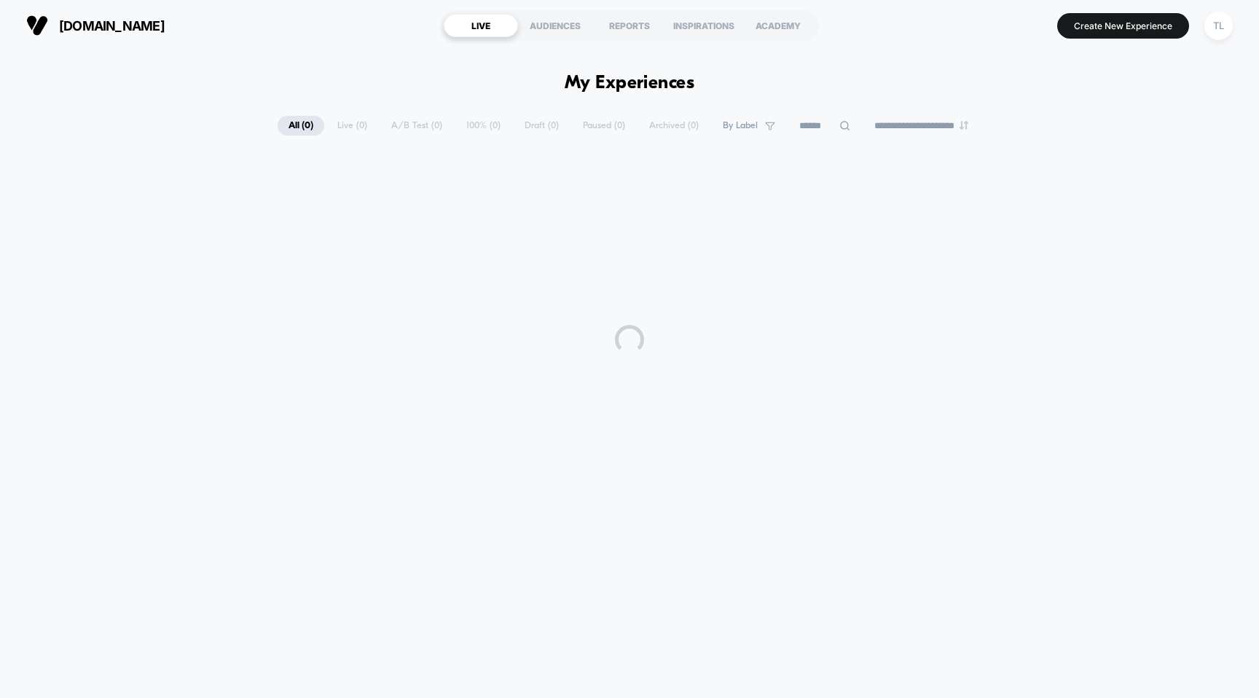 This screenshot has width=1259, height=698. What do you see at coordinates (481, 25) in the screenshot?
I see `div: LIVE` at bounding box center [481, 25].